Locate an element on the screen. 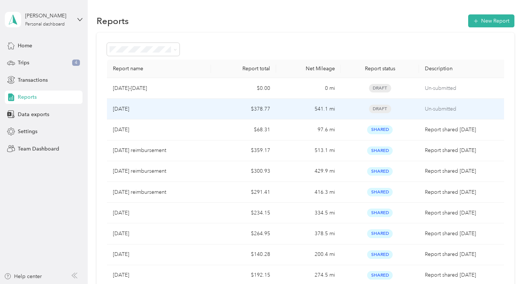 This screenshot has height=284, width=527. td: $291.41 is located at coordinates (243, 192).